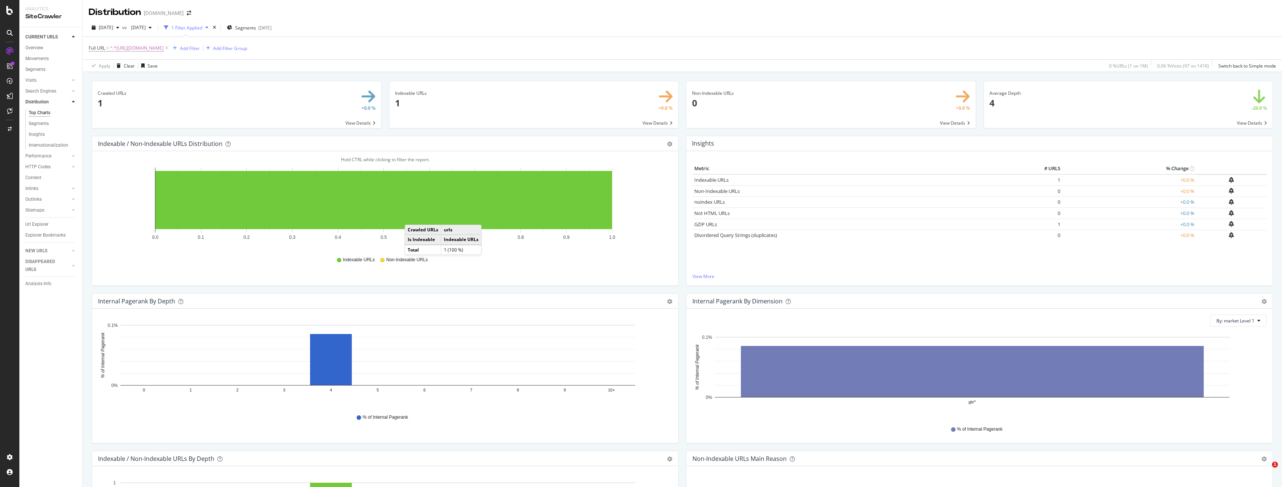 The width and height of the screenshot is (1282, 487). Describe the element at coordinates (1275, 464) in the screenshot. I see `span: 1` at that location.